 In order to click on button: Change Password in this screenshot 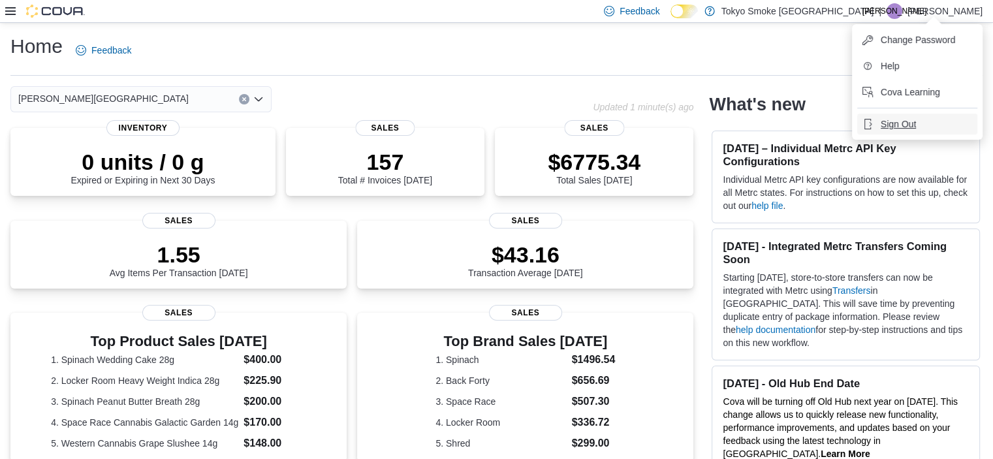, I will do `click(917, 40)`.